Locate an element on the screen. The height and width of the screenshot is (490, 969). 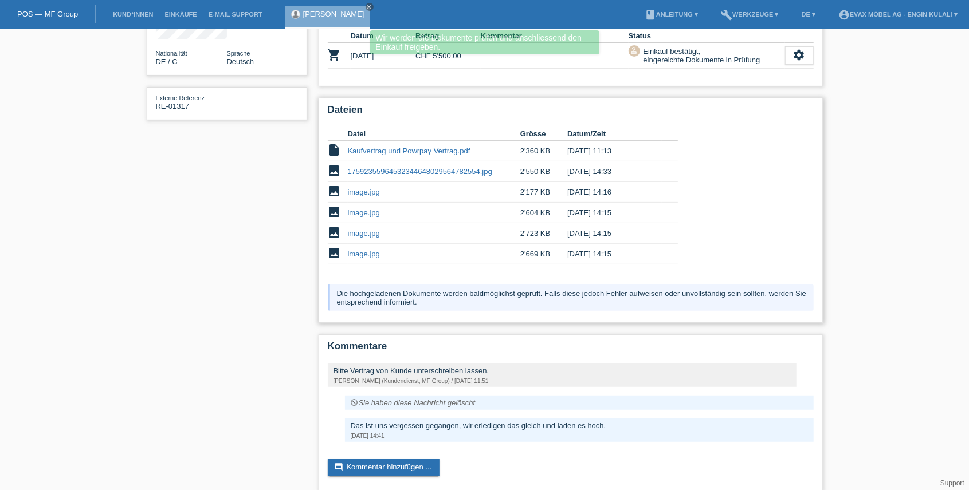
th: Datum/Zeit is located at coordinates (614, 134).